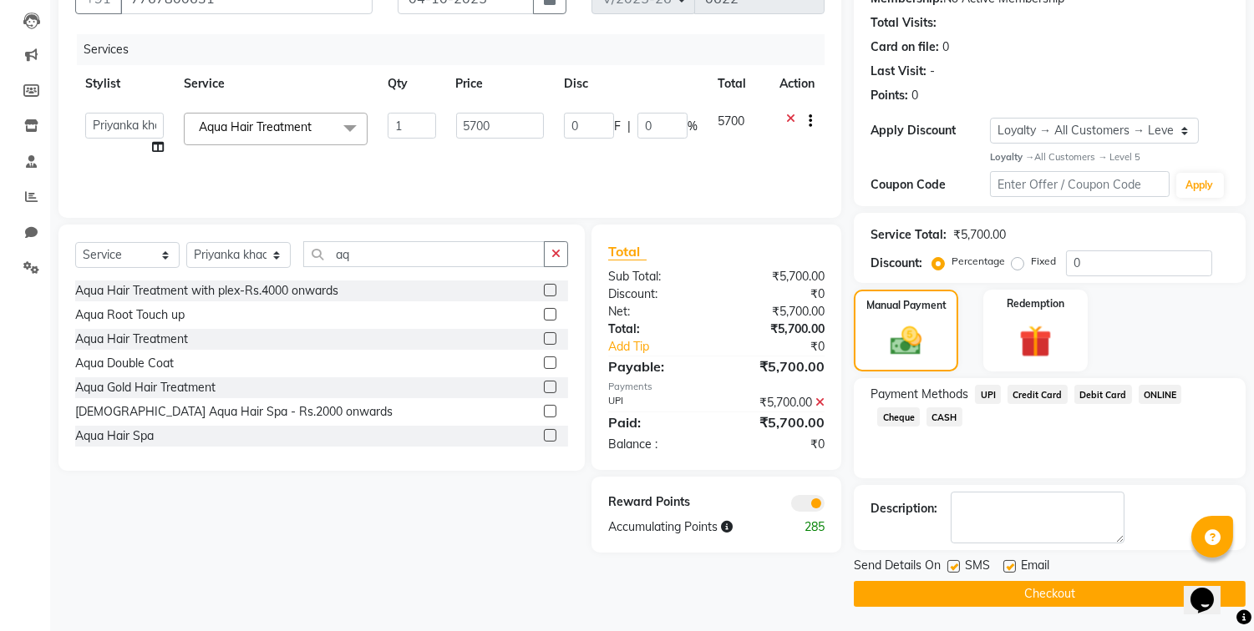  I want to click on span: Aqua Hair Treatment, so click(255, 127).